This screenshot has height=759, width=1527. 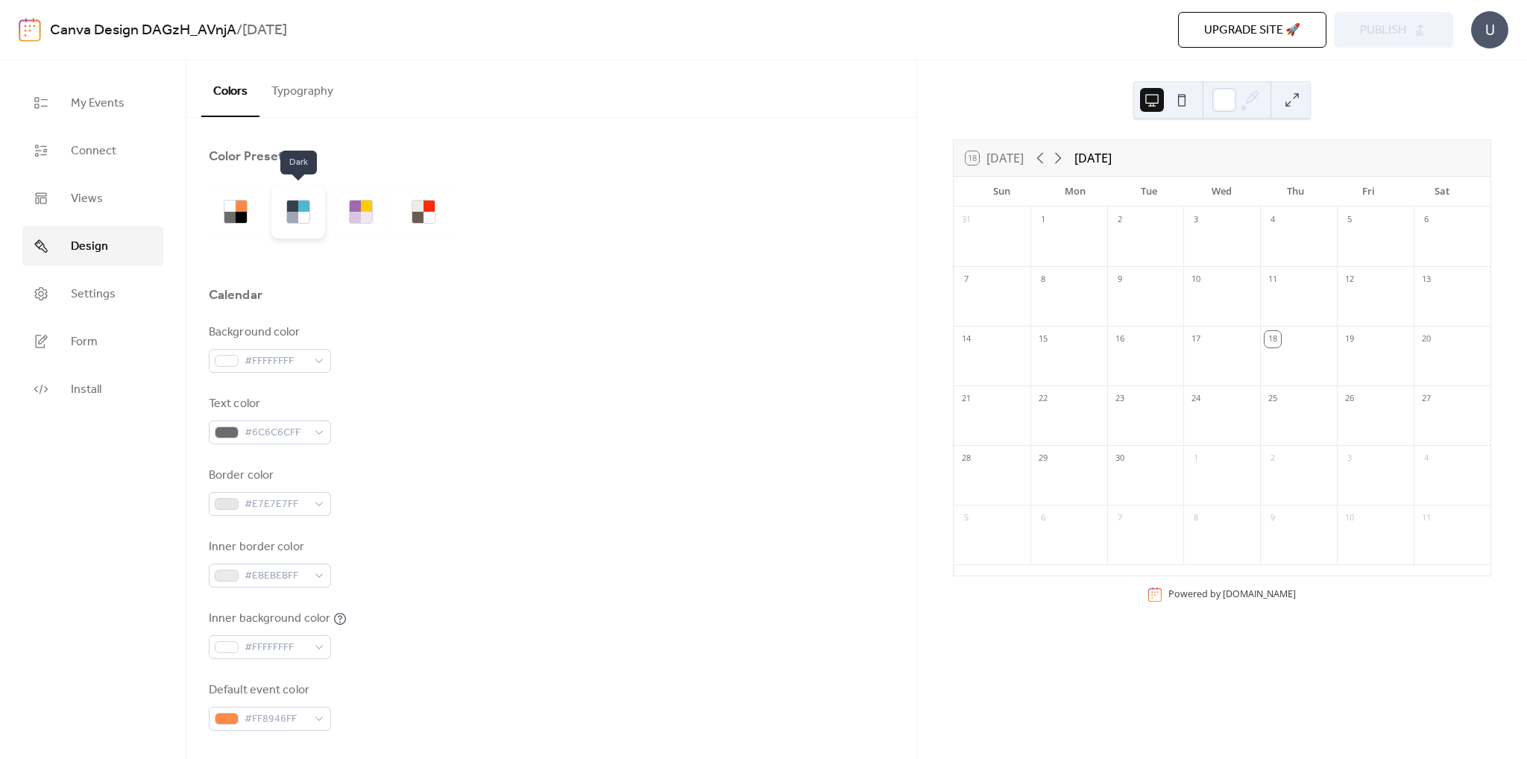 I want to click on div: 14, so click(x=966, y=339).